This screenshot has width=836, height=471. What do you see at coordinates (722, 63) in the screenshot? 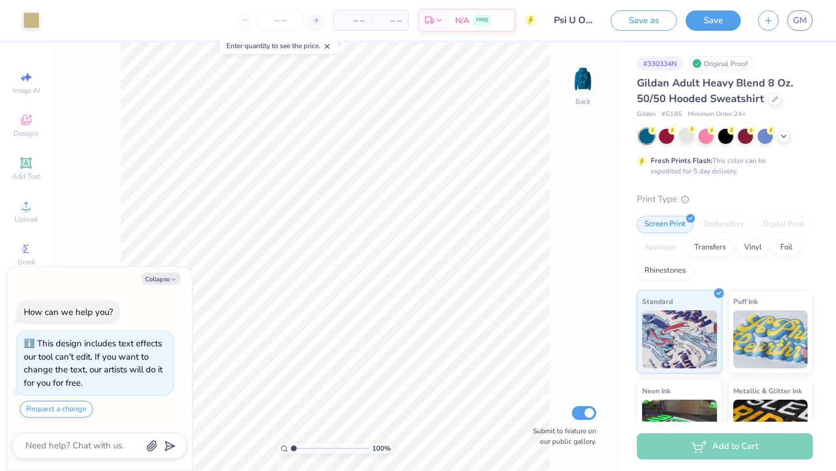
I see `div: Original Proof` at bounding box center [722, 63].